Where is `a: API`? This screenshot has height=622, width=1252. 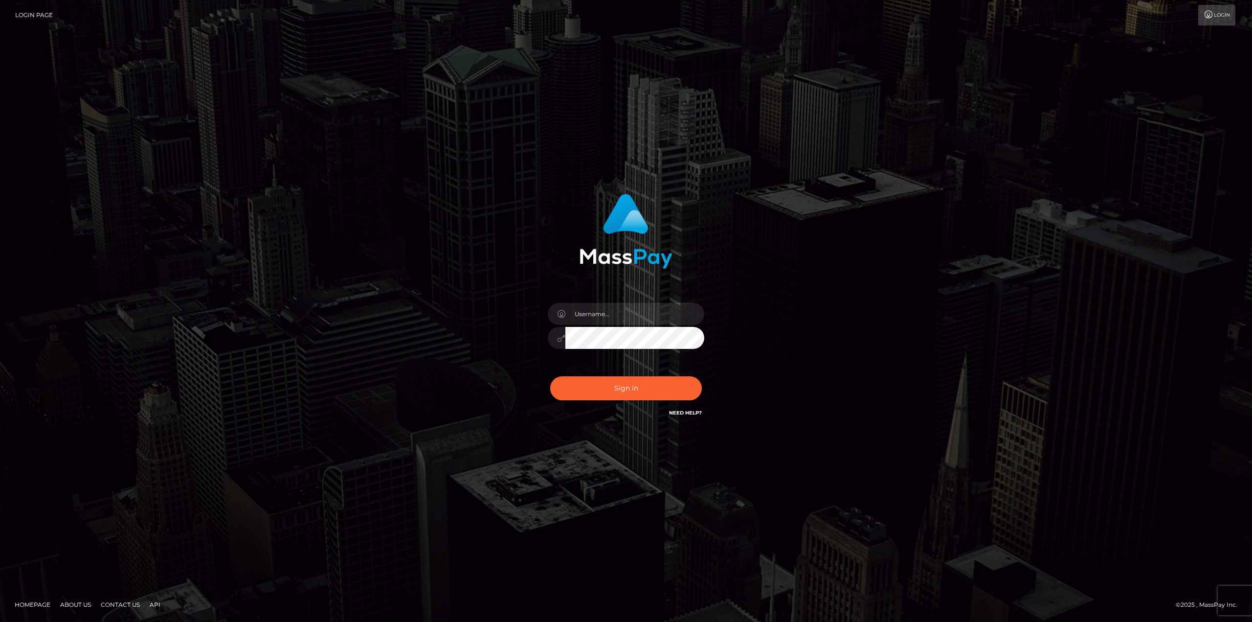
a: API is located at coordinates (155, 604).